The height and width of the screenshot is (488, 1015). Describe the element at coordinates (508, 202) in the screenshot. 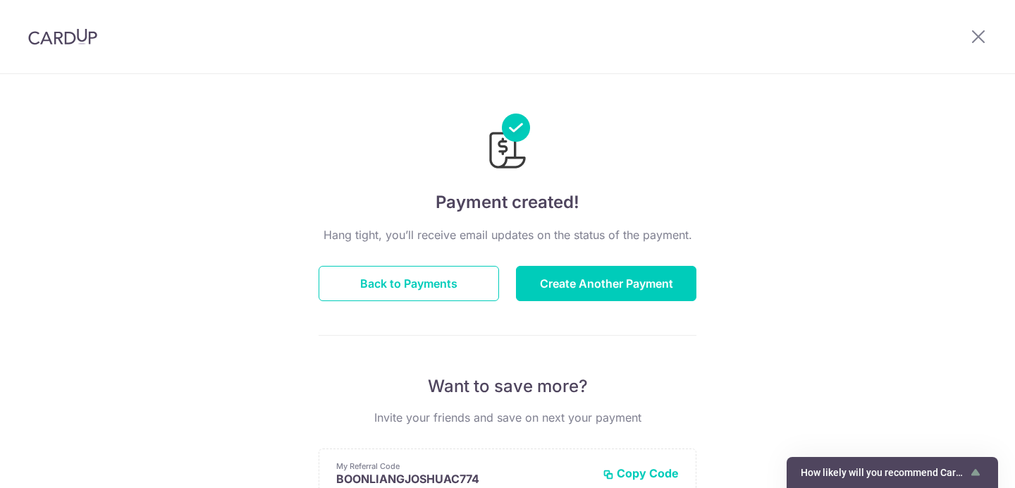

I see `h4: Payment created!` at that location.